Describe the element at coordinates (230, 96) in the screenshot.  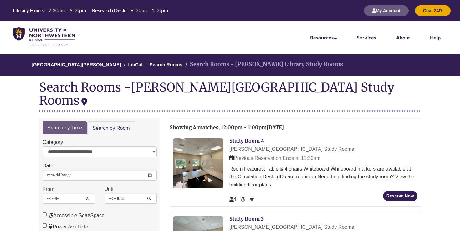
I see `div: Search Rooms -` at that location.